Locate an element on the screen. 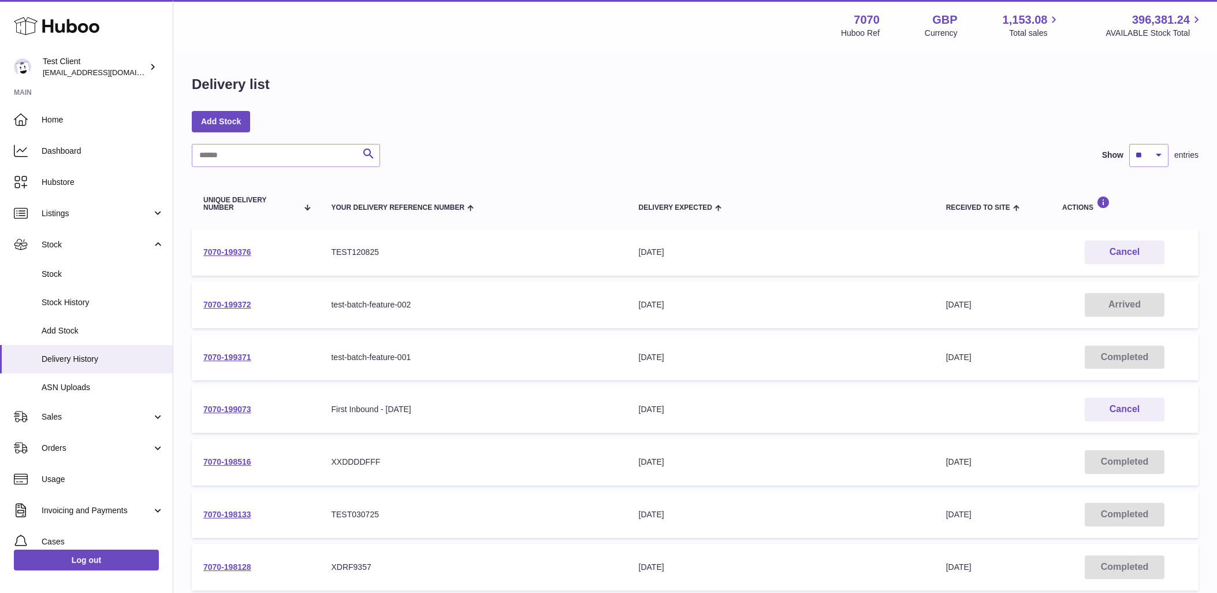  span: Home is located at coordinates (103, 120).